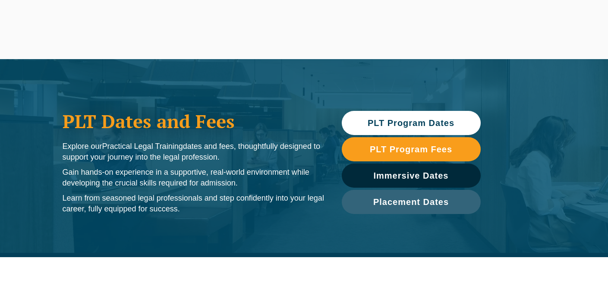 The width and height of the screenshot is (608, 299). Describe the element at coordinates (411, 202) in the screenshot. I see `a: Placement Dates` at that location.